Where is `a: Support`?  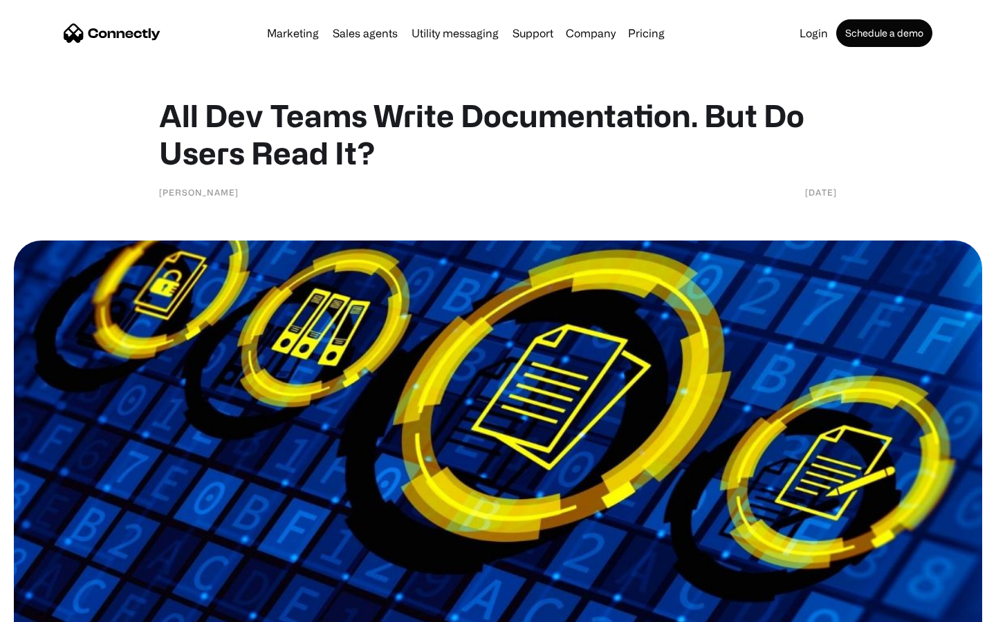
a: Support is located at coordinates (532, 33).